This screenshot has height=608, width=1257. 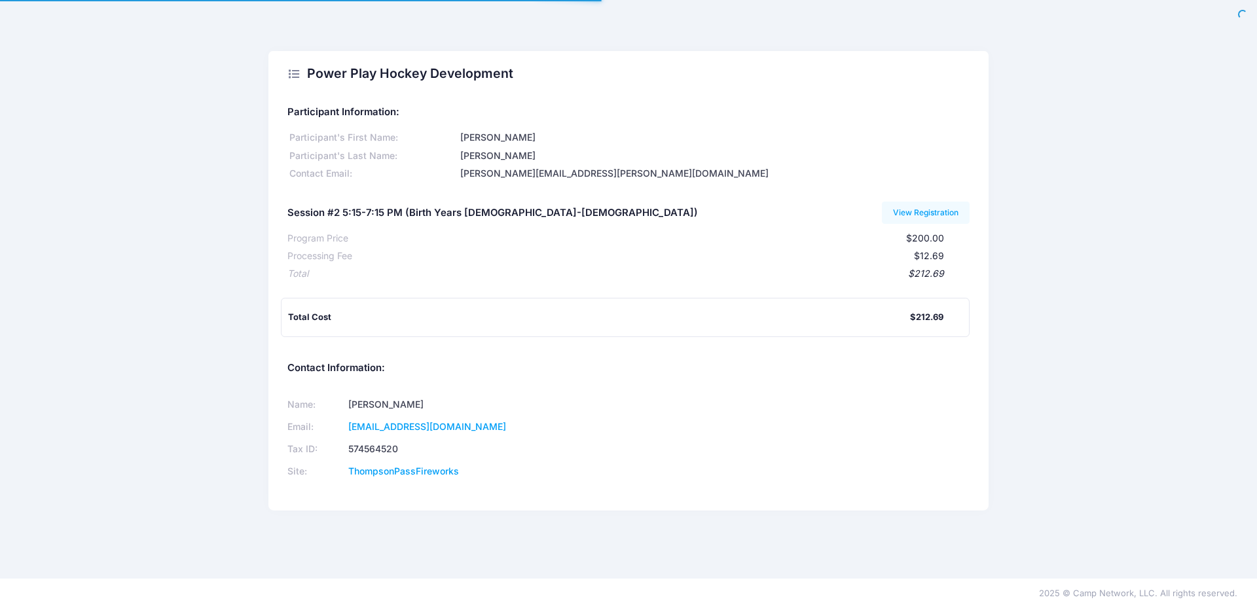 What do you see at coordinates (316, 471) in the screenshot?
I see `td: Site:` at bounding box center [316, 471].